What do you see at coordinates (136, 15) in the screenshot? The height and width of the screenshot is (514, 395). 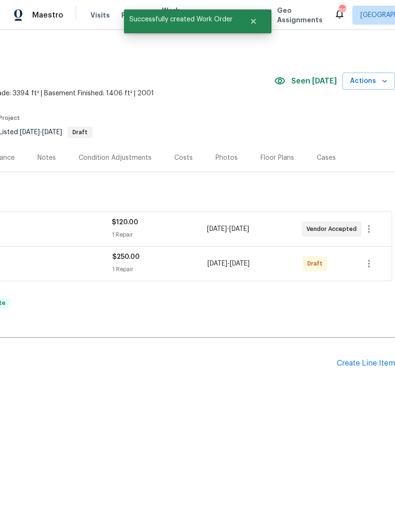 I see `span: Projects` at bounding box center [136, 15].